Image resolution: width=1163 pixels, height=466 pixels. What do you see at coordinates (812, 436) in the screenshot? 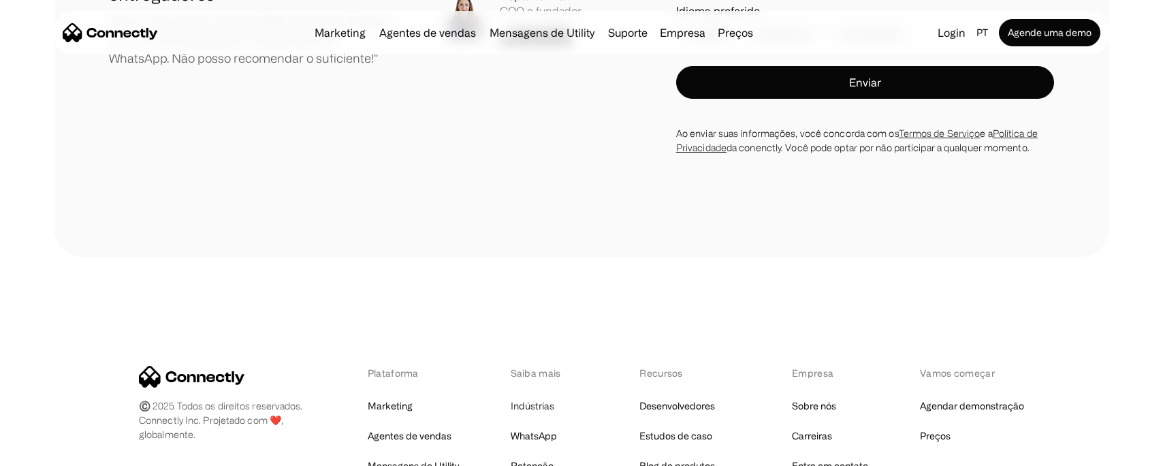
I see `a: Carreiras` at bounding box center [812, 436].